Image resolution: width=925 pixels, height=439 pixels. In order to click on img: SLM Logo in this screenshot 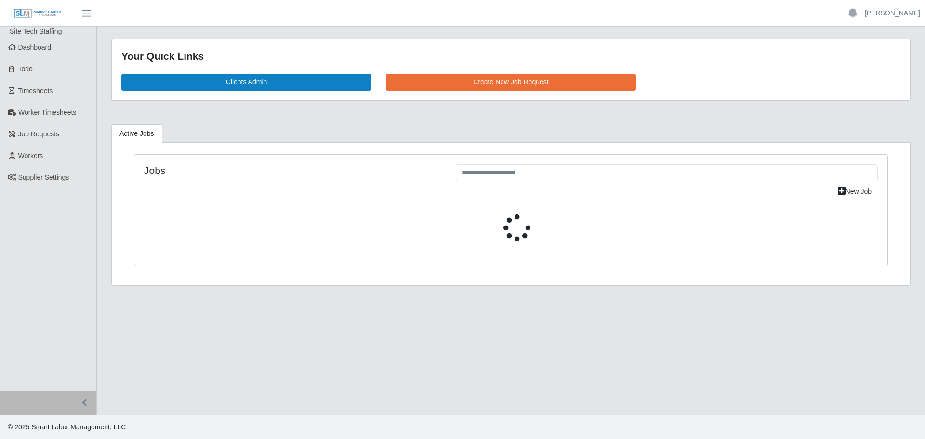, I will do `click(38, 13)`.